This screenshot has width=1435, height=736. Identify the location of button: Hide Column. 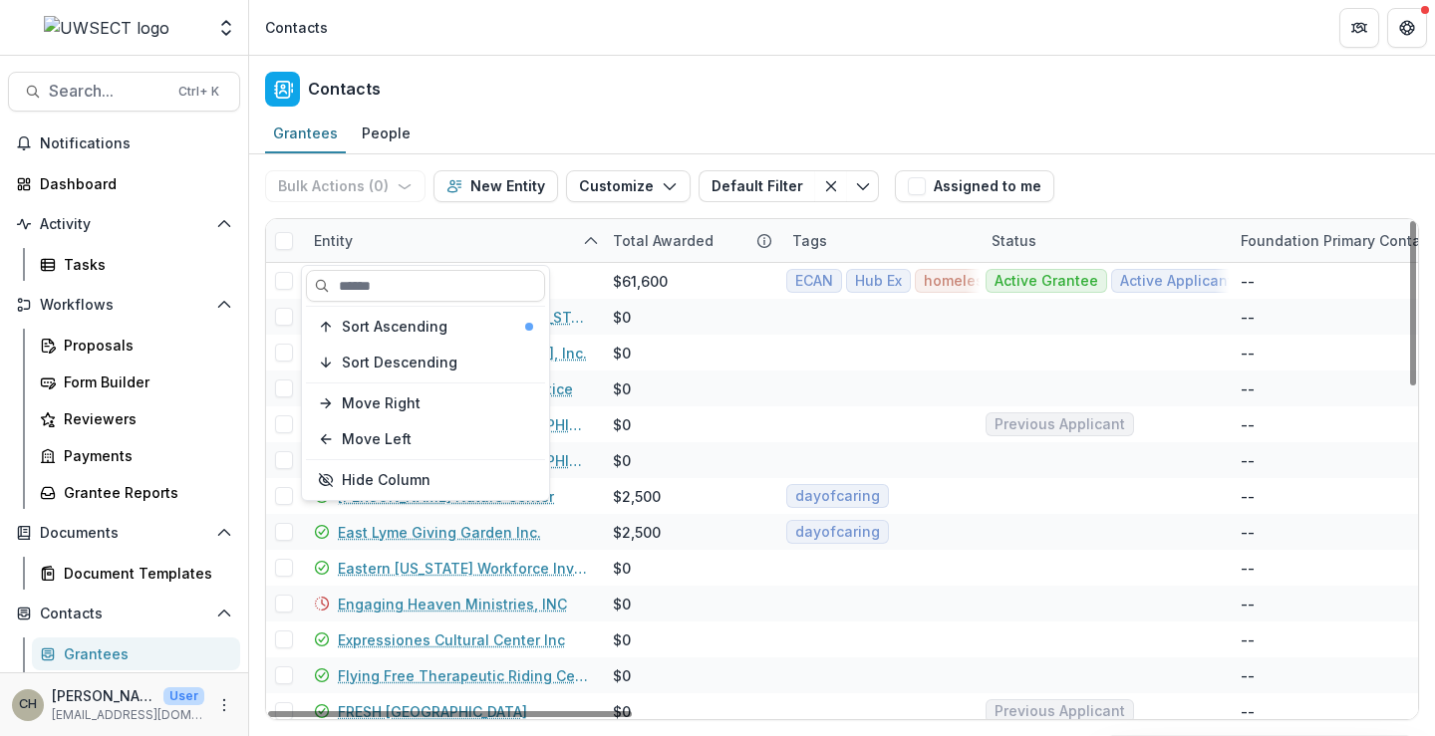
(425, 480).